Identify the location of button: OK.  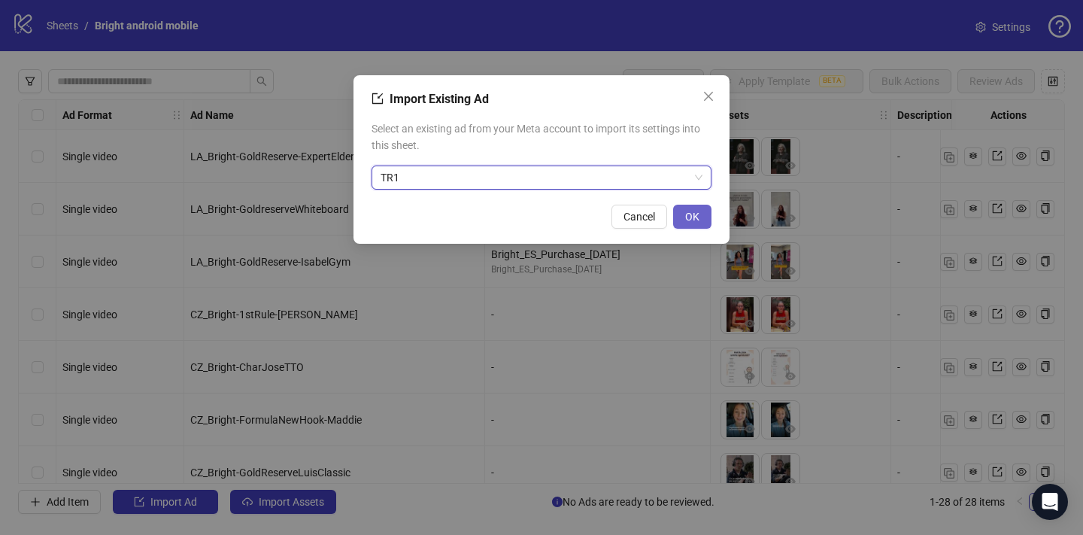
(692, 217).